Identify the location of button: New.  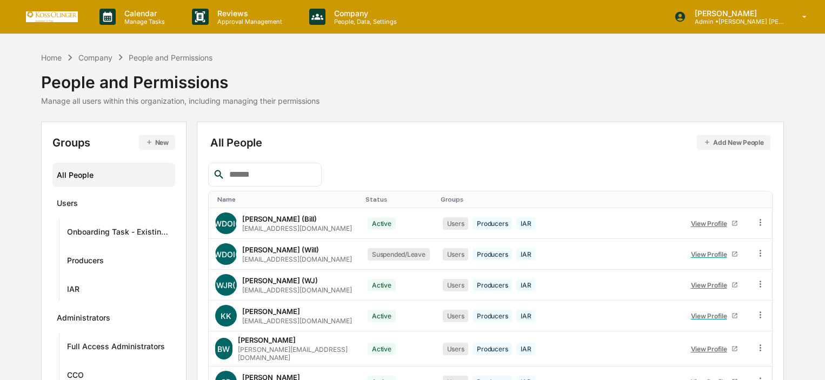
(157, 142).